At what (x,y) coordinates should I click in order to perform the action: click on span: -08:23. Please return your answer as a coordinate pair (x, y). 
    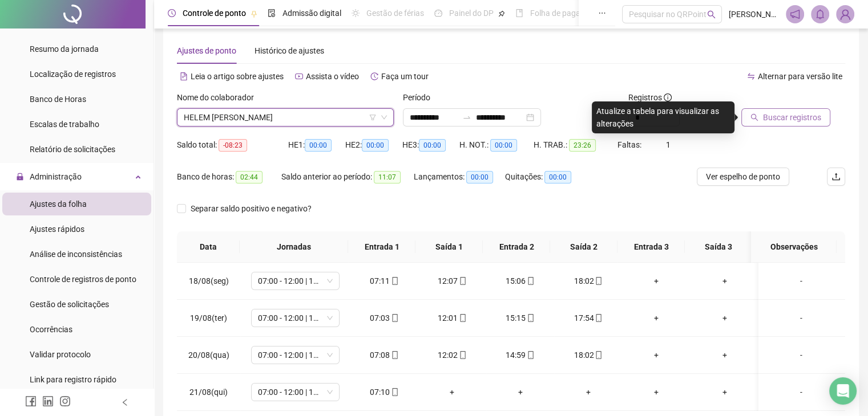
    Looking at the image, I should click on (233, 145).